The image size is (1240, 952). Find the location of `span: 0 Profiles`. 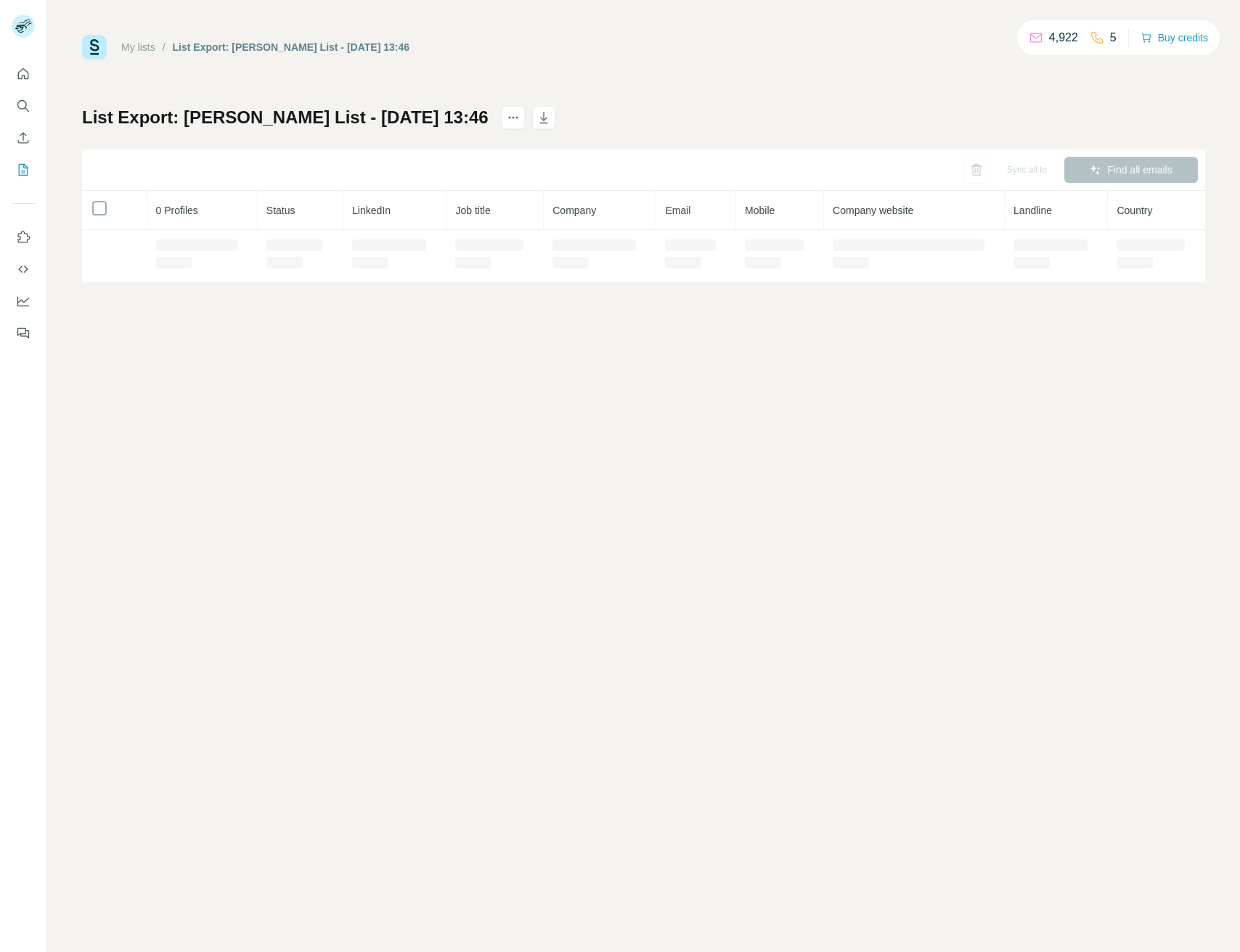

span: 0 Profiles is located at coordinates (177, 211).